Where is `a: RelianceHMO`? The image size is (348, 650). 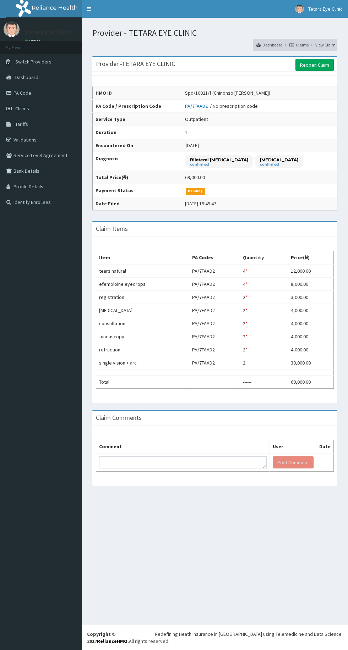 a: RelianceHMO is located at coordinates (112, 641).